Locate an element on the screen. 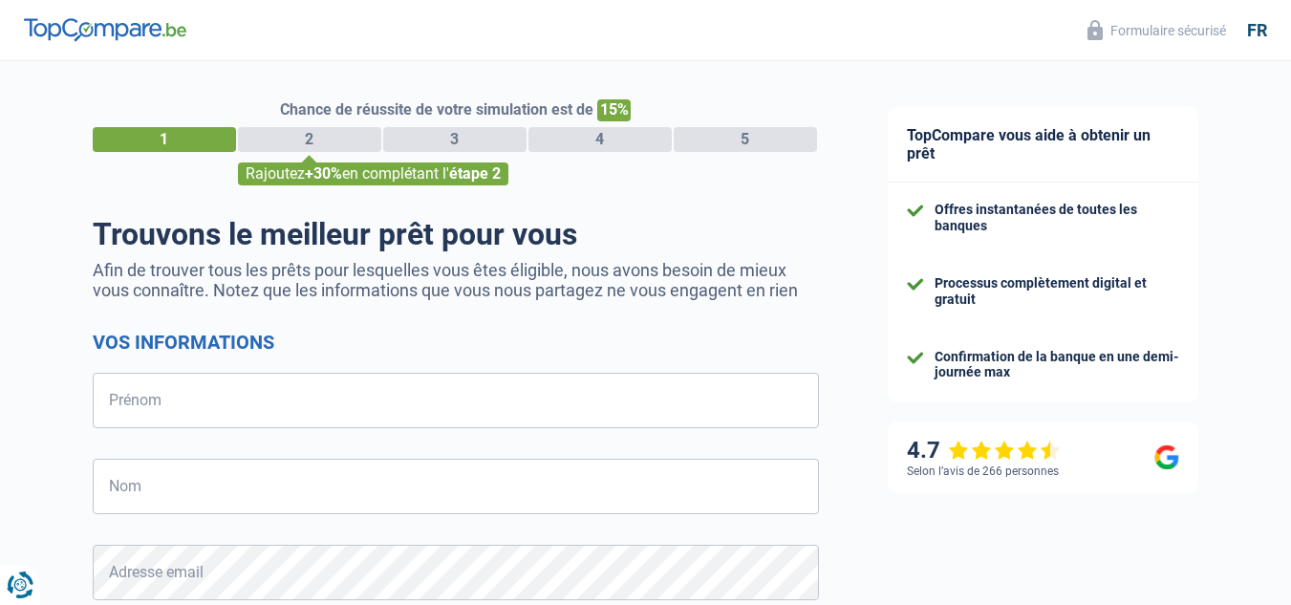 The image size is (1291, 605). div: Offres instantanées de toutes les banques is located at coordinates (1057, 218).